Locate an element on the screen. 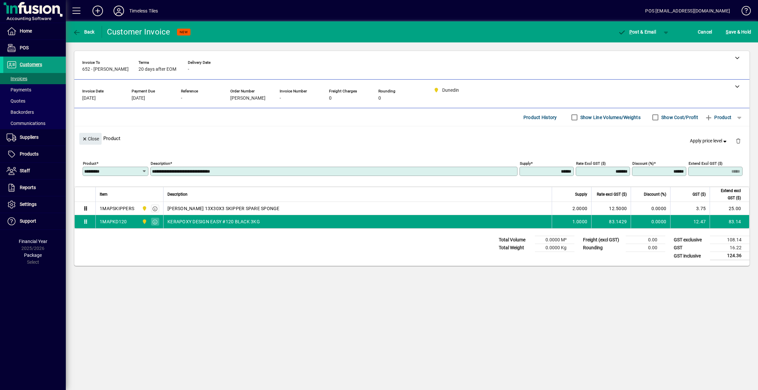 Image resolution: width=758 pixels, height=390 pixels. span: Settings is located at coordinates (28, 204).